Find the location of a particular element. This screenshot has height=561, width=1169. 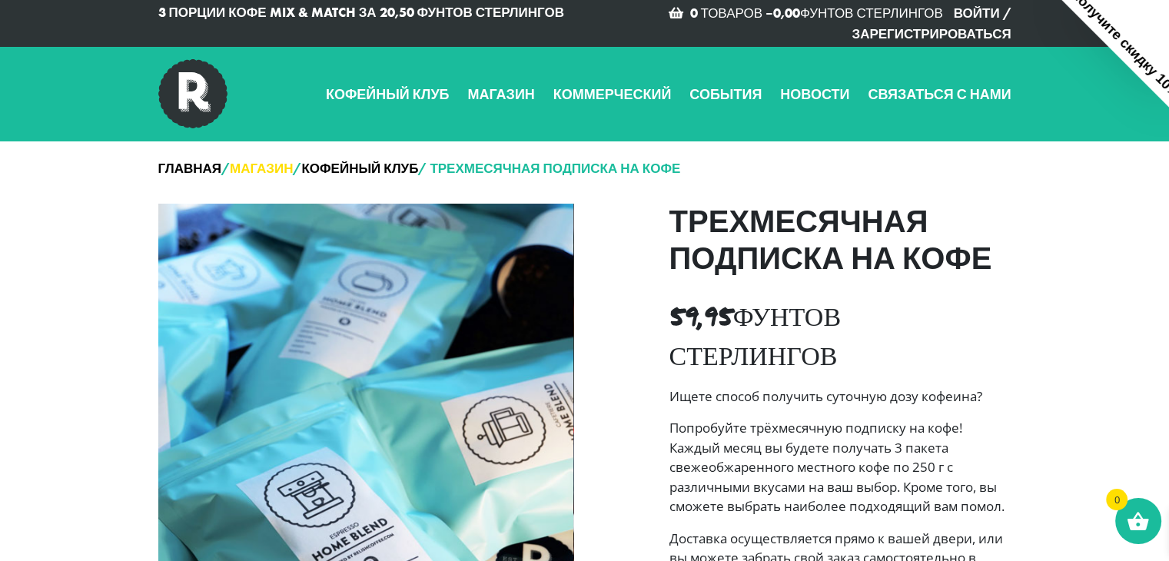

font: 0,00 is located at coordinates (786, 13).